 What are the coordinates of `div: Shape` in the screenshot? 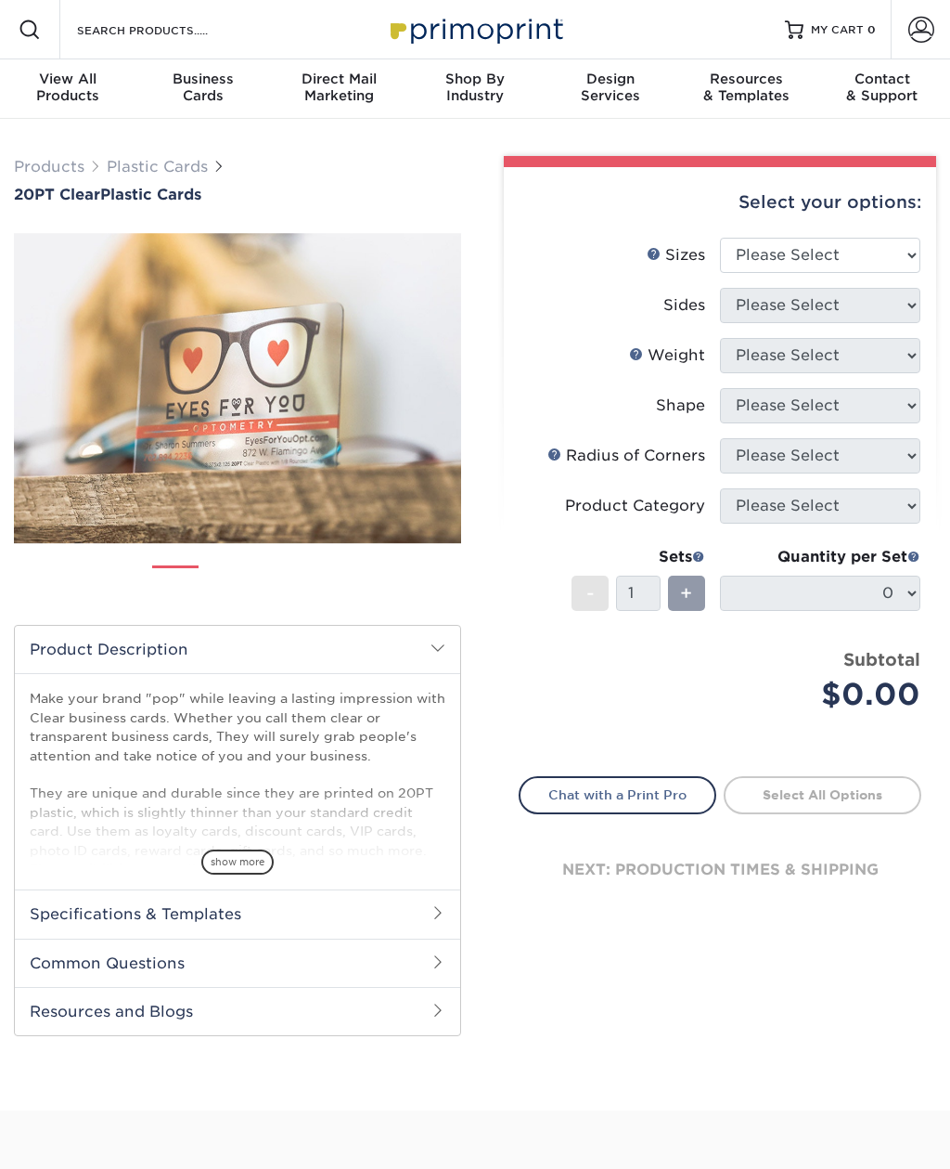 It's located at (680, 406).